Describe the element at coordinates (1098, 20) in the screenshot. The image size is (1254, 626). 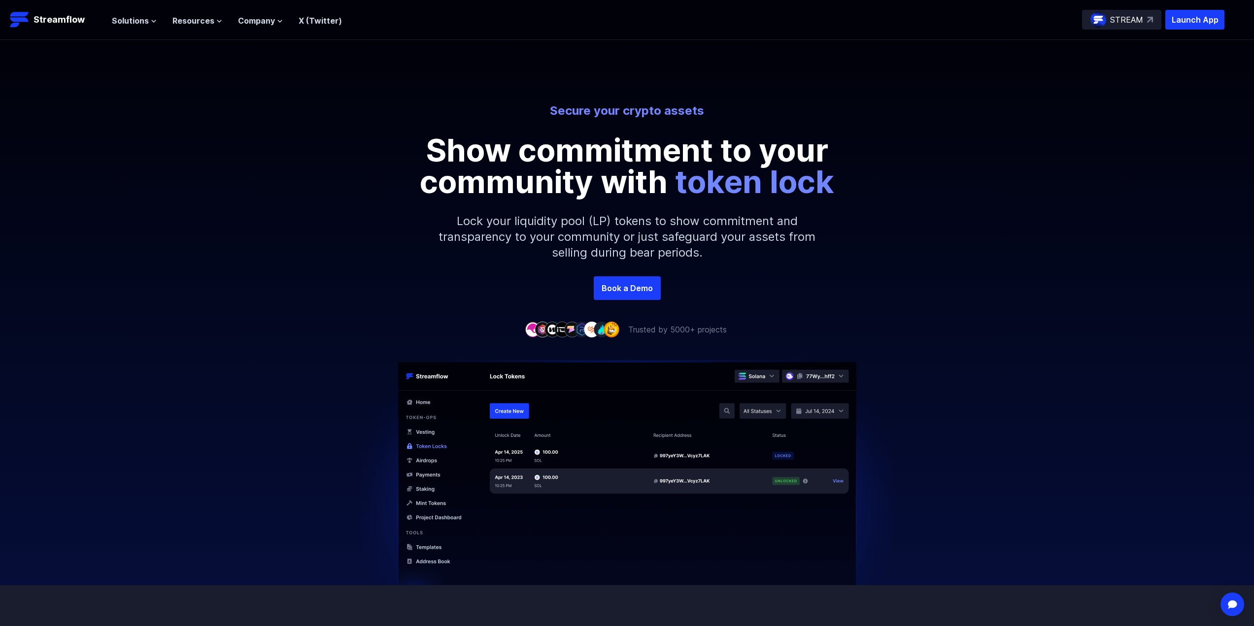
I see `img: streamflow-logo-circle.png` at that location.